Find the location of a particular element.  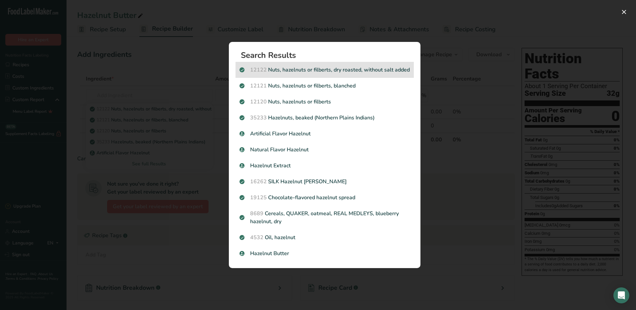

p: Chocolate-flavored hazelnut spread is located at coordinates (325, 198).